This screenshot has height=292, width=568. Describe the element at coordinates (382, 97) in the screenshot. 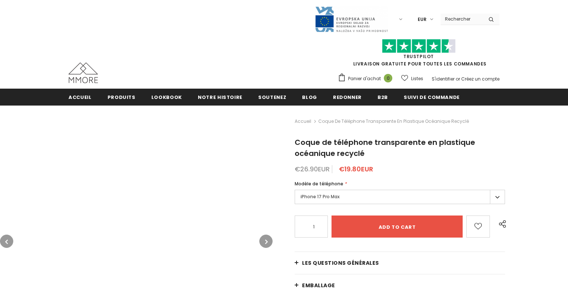

I see `span: B2B` at that location.